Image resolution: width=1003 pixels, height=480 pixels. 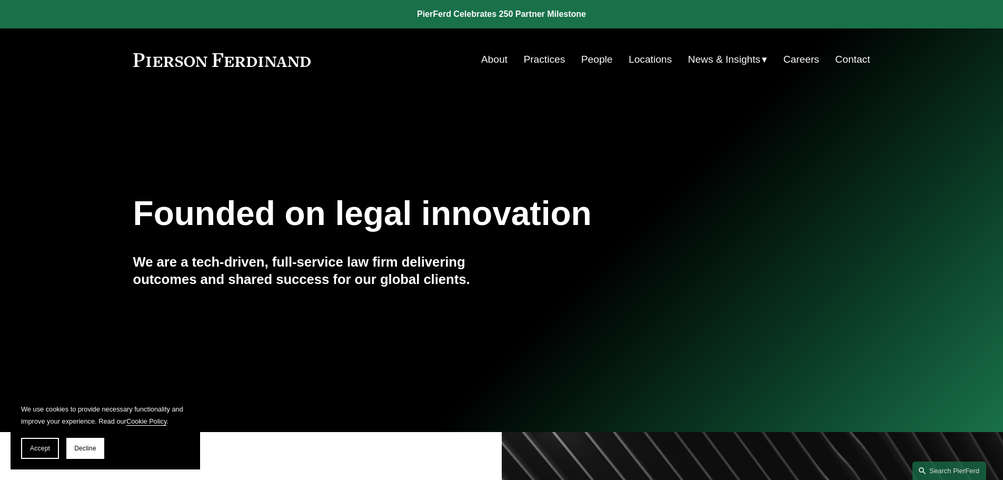 I want to click on span: News & Insights, so click(x=725, y=60).